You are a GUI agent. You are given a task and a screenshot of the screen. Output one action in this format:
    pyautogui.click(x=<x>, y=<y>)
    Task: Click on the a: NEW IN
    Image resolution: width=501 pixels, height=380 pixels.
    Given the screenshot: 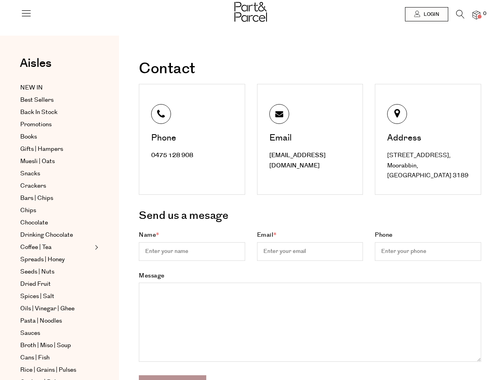 What is the action you would take?
    pyautogui.click(x=56, y=88)
    